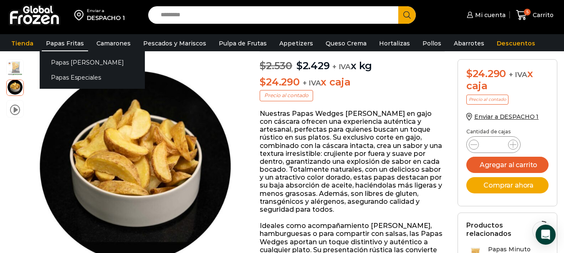 This screenshot has height=253, width=564. What do you see at coordinates (508, 230) in the screenshot?
I see `h2: Productos relacionados` at bounding box center [508, 230].